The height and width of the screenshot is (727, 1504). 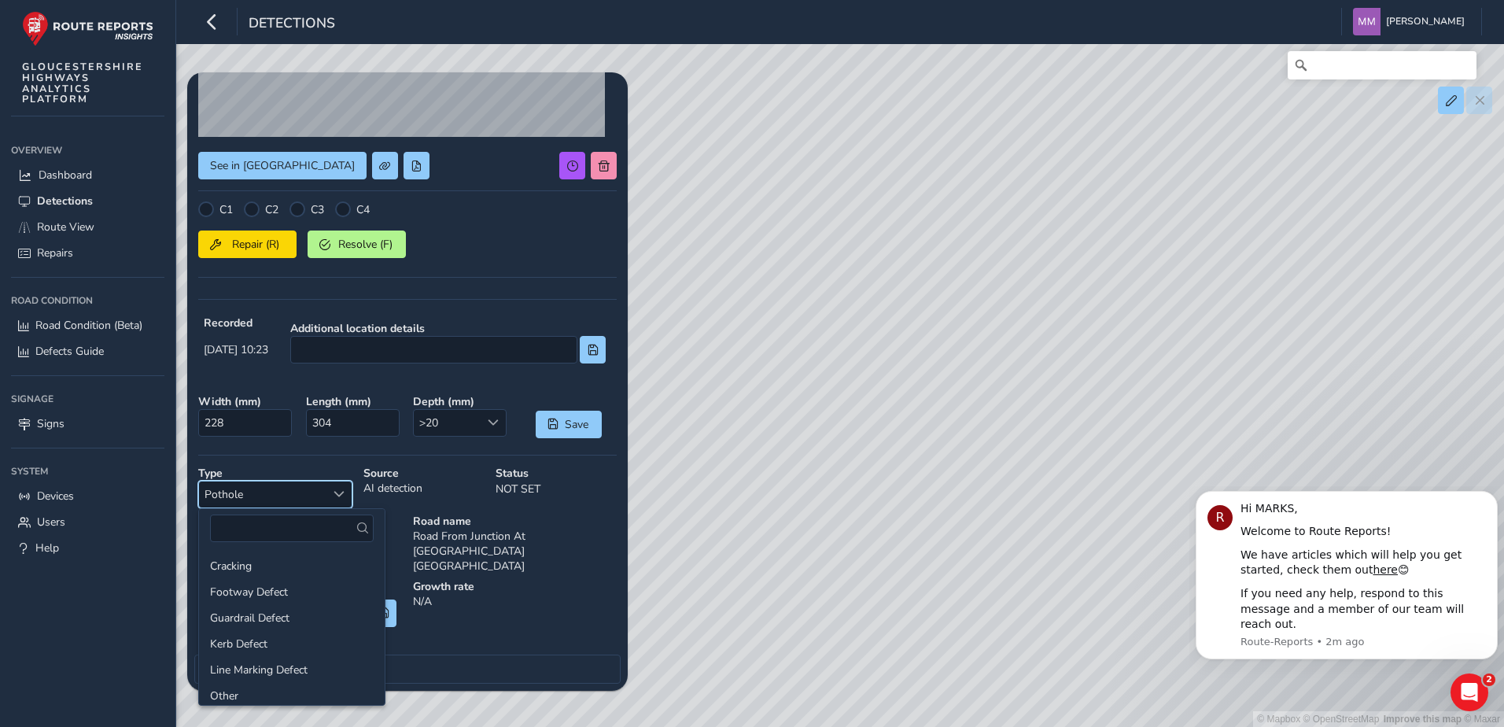 I want to click on strong: Width ( mm ), so click(x=246, y=401).